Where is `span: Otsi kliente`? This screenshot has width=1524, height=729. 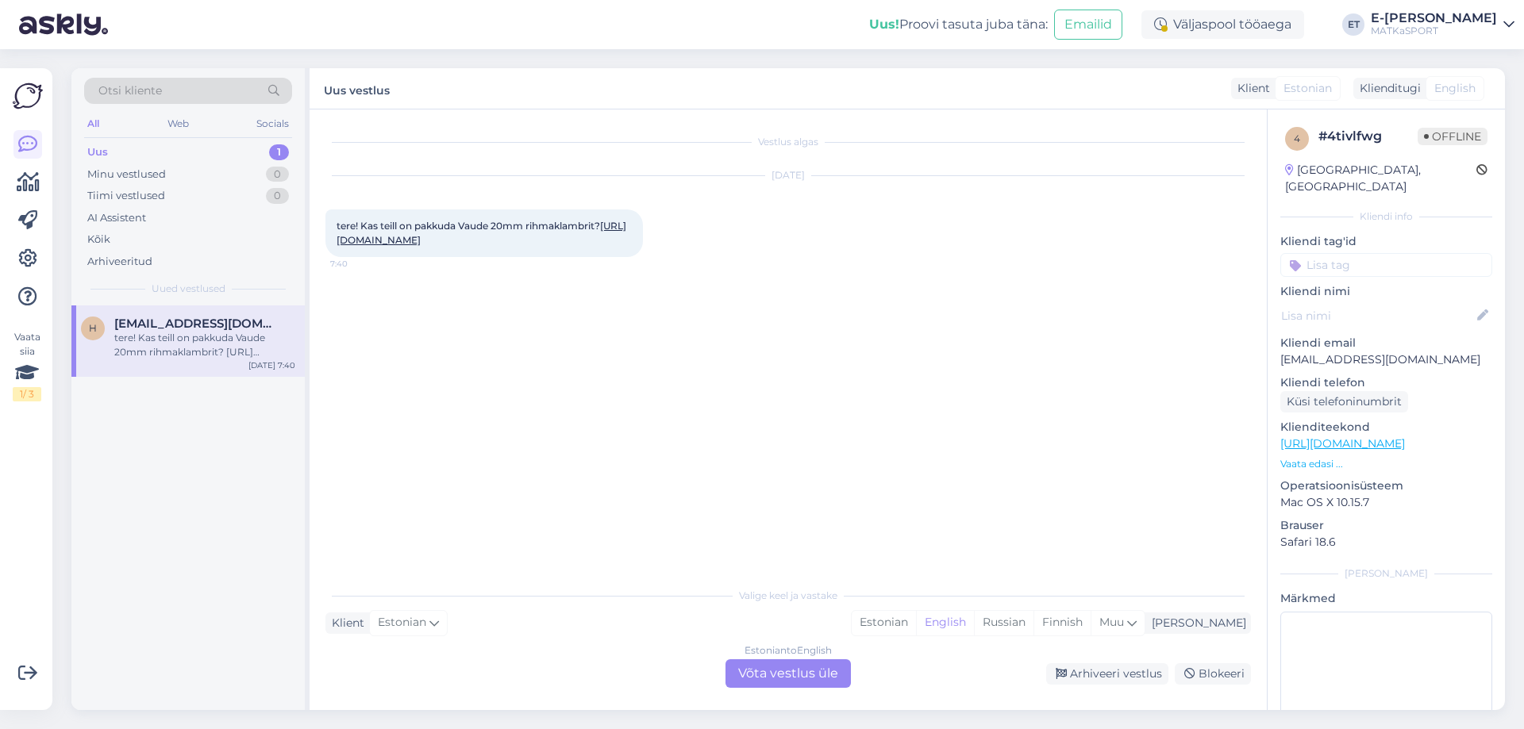 span: Otsi kliente is located at coordinates (130, 90).